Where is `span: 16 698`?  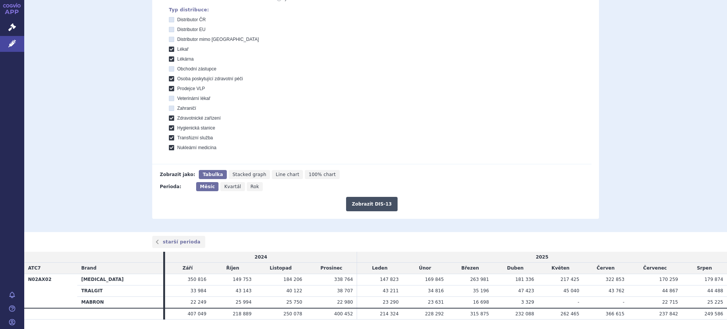 span: 16 698 is located at coordinates (481, 302).